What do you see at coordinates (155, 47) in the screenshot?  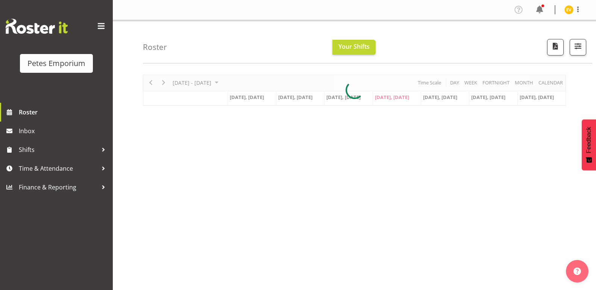 I see `h4: Roster` at bounding box center [155, 47].